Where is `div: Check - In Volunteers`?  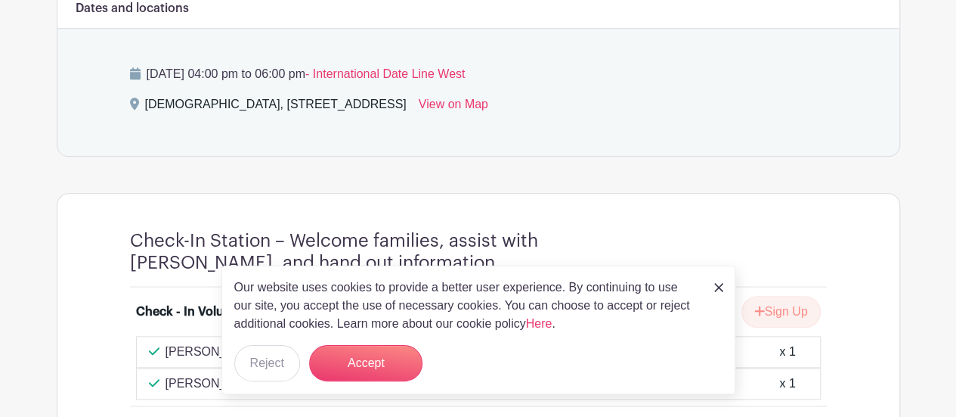
div: Check - In Volunteers is located at coordinates (198, 311).